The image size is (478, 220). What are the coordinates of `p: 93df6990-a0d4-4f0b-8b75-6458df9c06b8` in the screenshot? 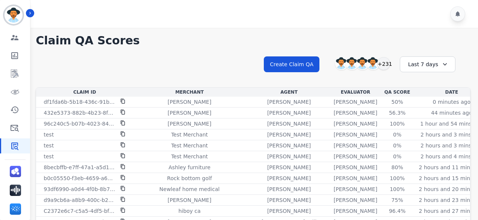 It's located at (80, 189).